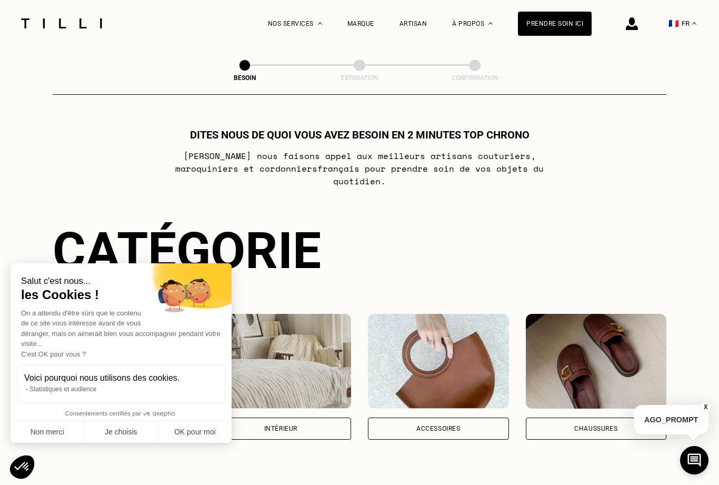  Describe the element at coordinates (694, 23) in the screenshot. I see `img: menu déroulant` at that location.